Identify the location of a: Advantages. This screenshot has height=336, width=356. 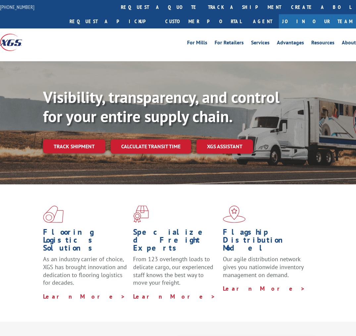
(291, 44).